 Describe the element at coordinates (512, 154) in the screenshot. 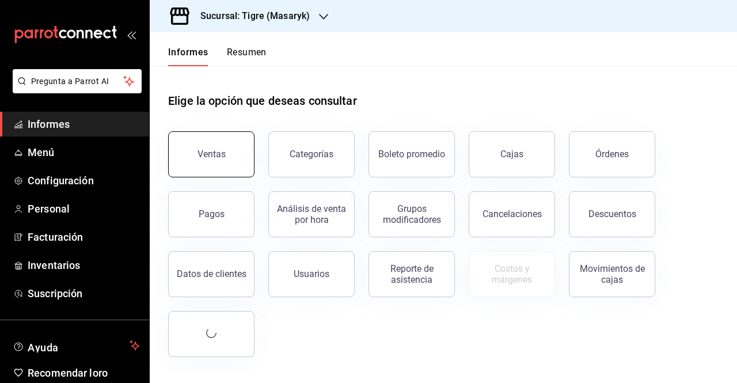

I see `a: Cajas` at that location.